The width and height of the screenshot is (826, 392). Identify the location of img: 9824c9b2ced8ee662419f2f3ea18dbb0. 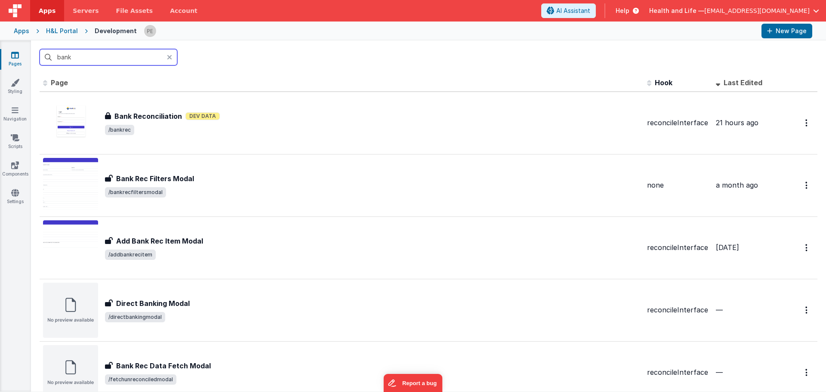
(150, 31).